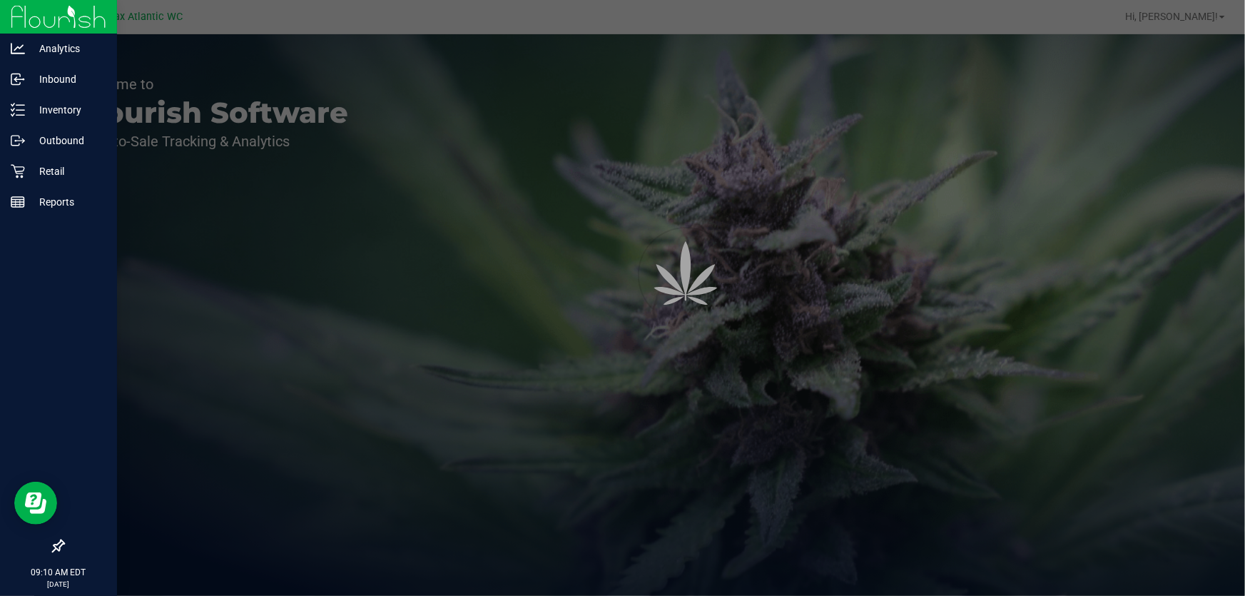 This screenshot has width=1245, height=596. I want to click on p: Inbound, so click(68, 79).